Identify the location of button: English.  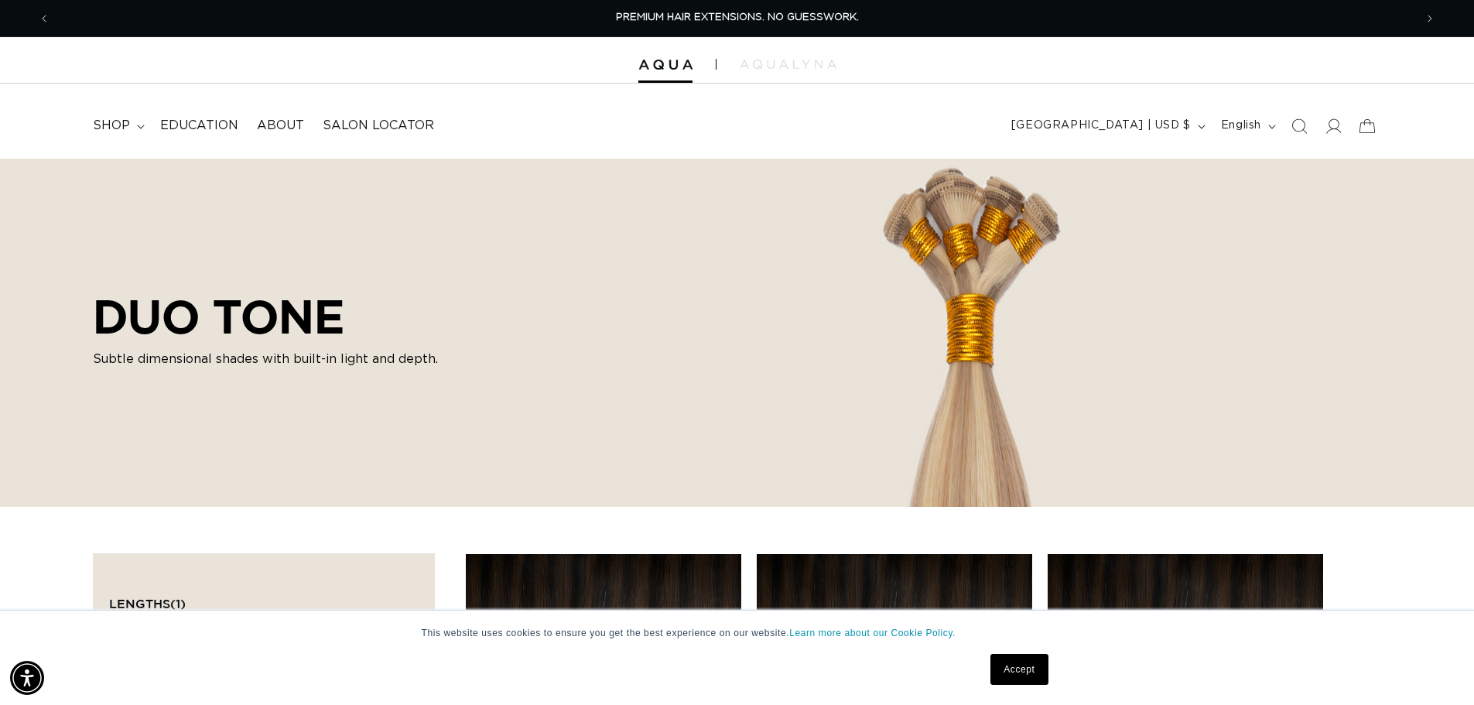
(1247, 126).